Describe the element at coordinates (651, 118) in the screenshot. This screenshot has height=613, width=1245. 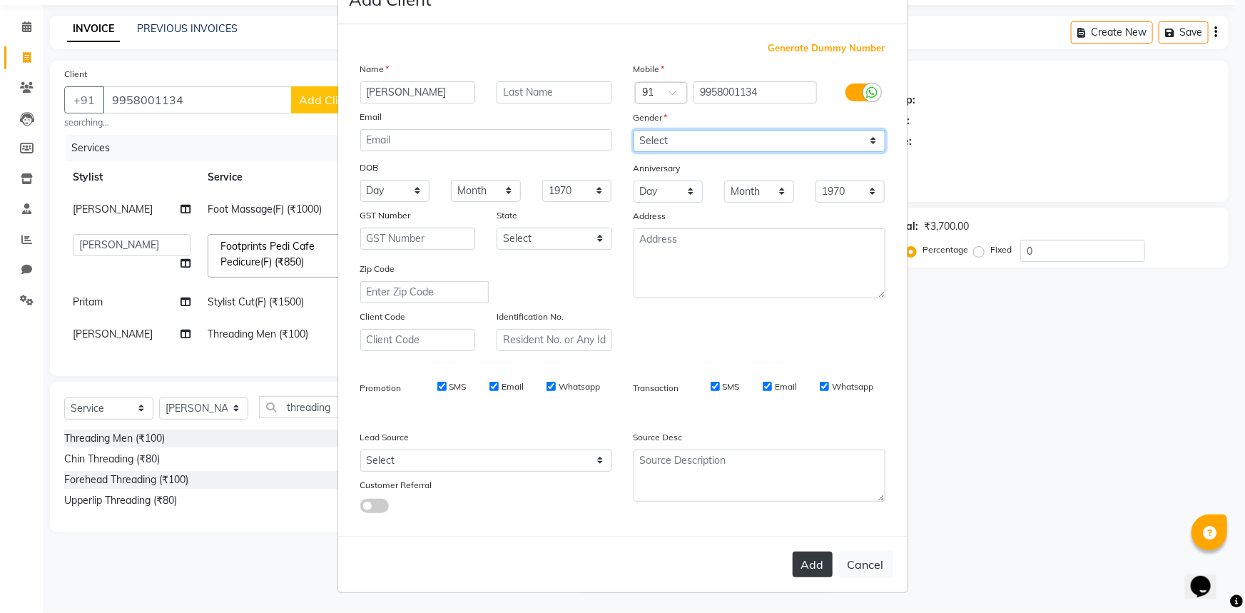
I see `label: Gender` at that location.